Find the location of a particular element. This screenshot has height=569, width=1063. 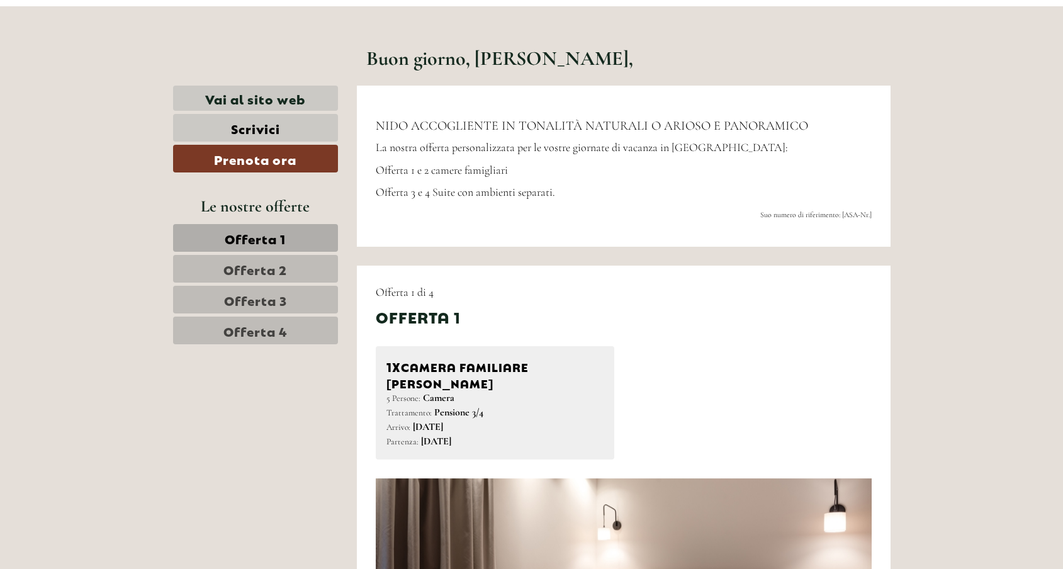

span: NIDO ACCOGLIENTE IN TONALITÀ NATURALI O ARIOSO E PANORAMICO is located at coordinates (591, 126).